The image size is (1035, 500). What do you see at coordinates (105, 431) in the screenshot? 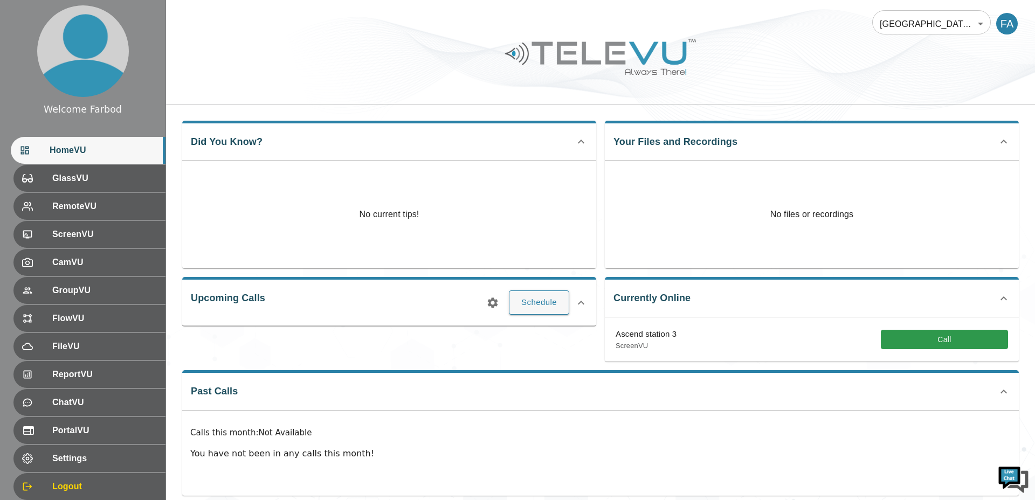
I see `span: PortalVU` at bounding box center [105, 431].